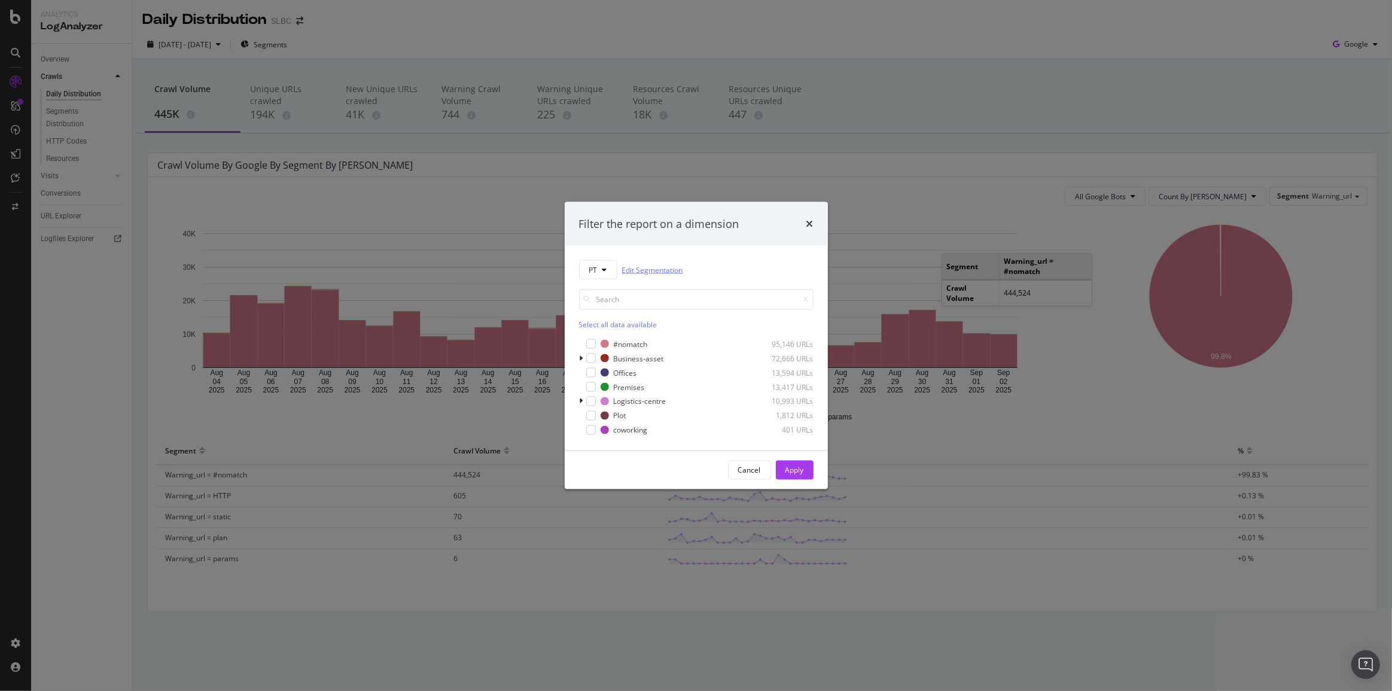 This screenshot has width=1392, height=691. Describe the element at coordinates (659, 224) in the screenshot. I see `div: Filter the report on a dimension` at that location.